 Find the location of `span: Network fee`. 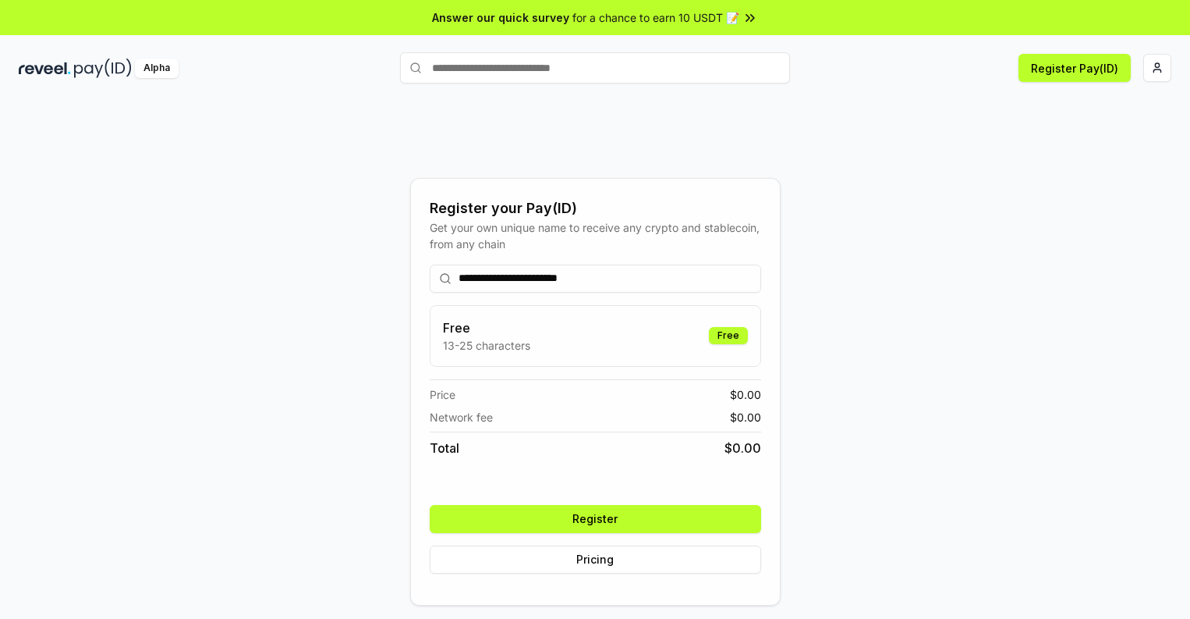

span: Network fee is located at coordinates (461, 417).